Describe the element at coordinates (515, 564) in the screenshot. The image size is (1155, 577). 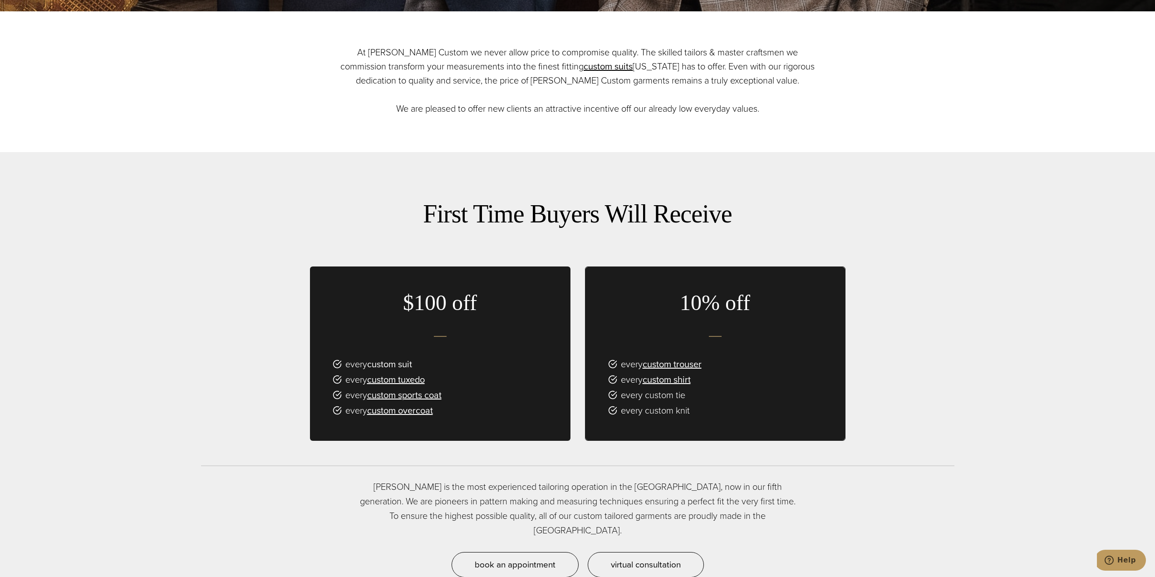
I see `span: book an appointment` at that location.